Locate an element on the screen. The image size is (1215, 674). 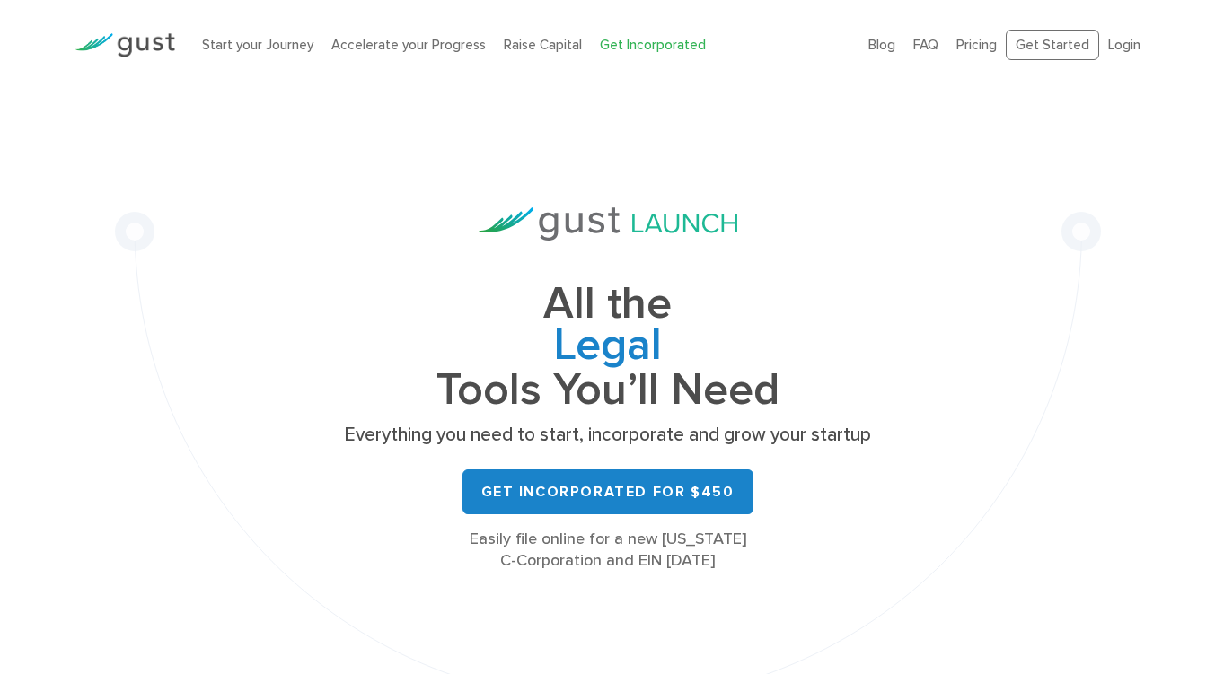
a: Accelerate your Progress is located at coordinates (408, 45).